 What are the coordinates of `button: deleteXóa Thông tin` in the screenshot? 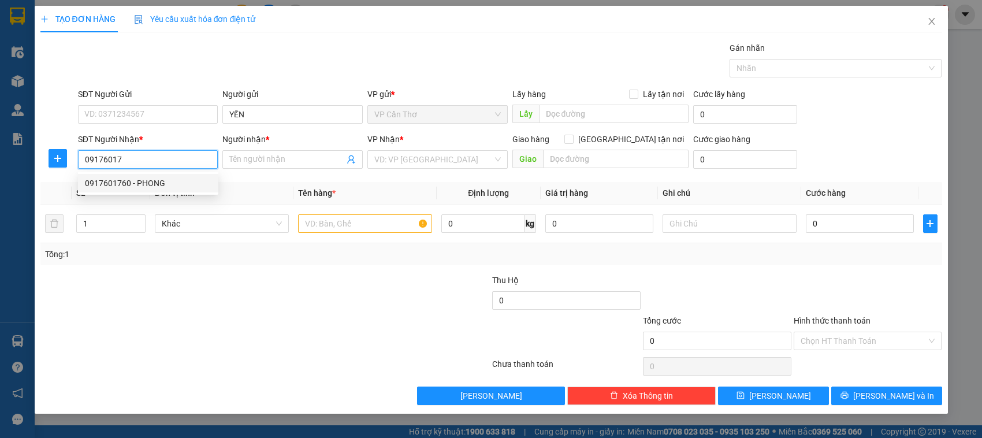 It's located at (641, 396).